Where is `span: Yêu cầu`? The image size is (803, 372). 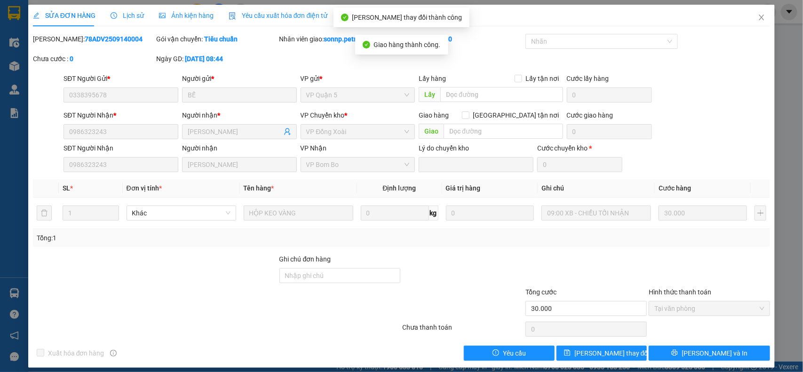 span: Yêu cầu is located at coordinates (514, 353).